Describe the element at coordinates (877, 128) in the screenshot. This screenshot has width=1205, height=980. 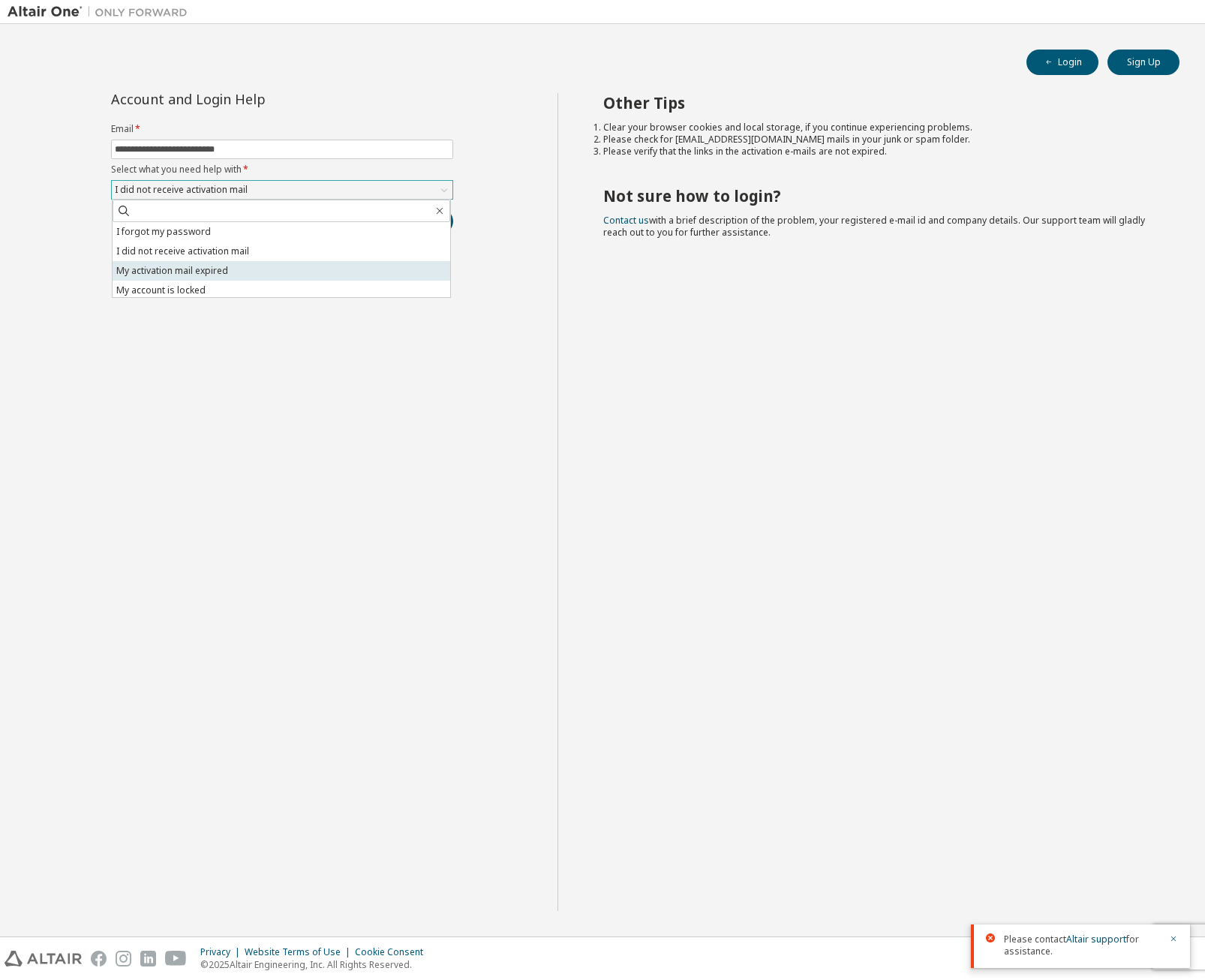
I see `li: Clear your browser cookies and local storage, if you continue experiencing problems.` at that location.